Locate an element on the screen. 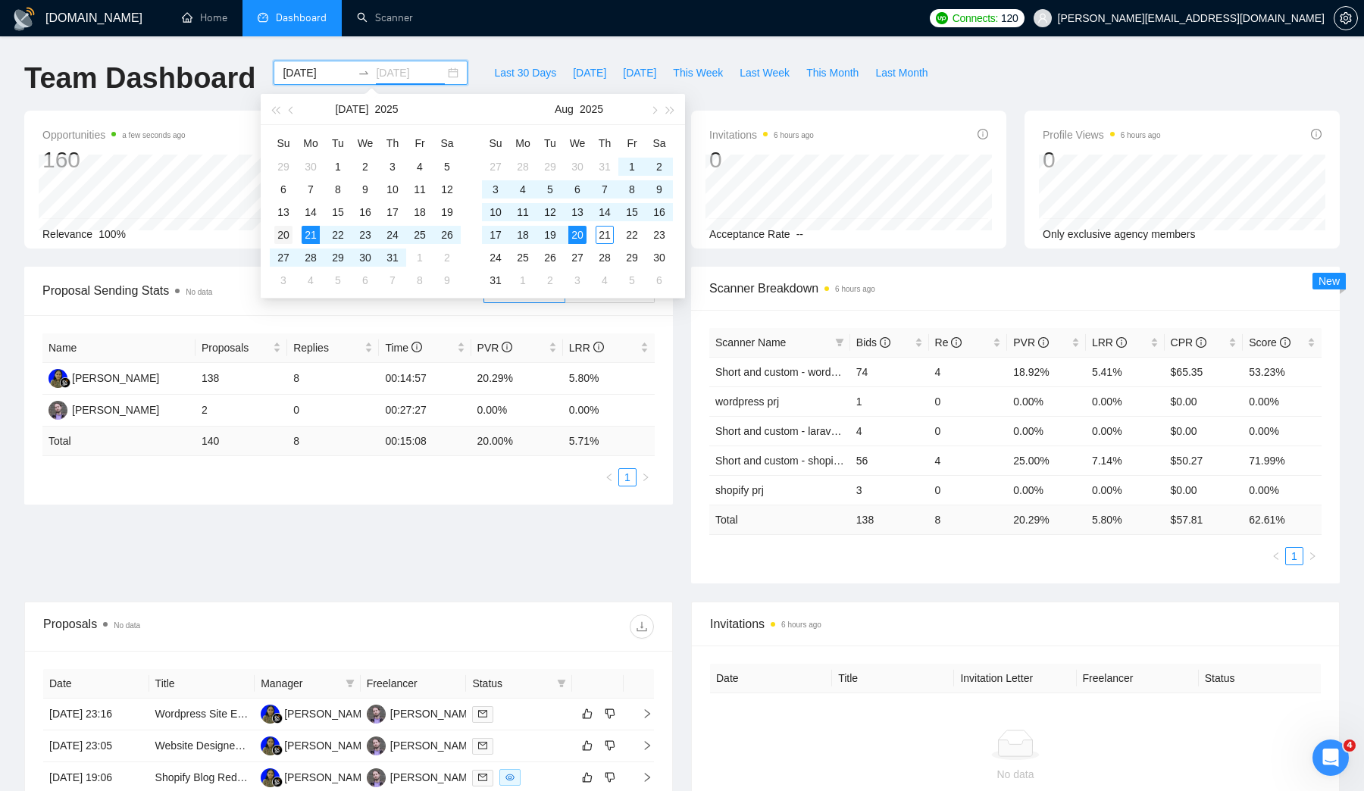 The height and width of the screenshot is (791, 1364). td: 2025-08-11 is located at coordinates (523, 212).